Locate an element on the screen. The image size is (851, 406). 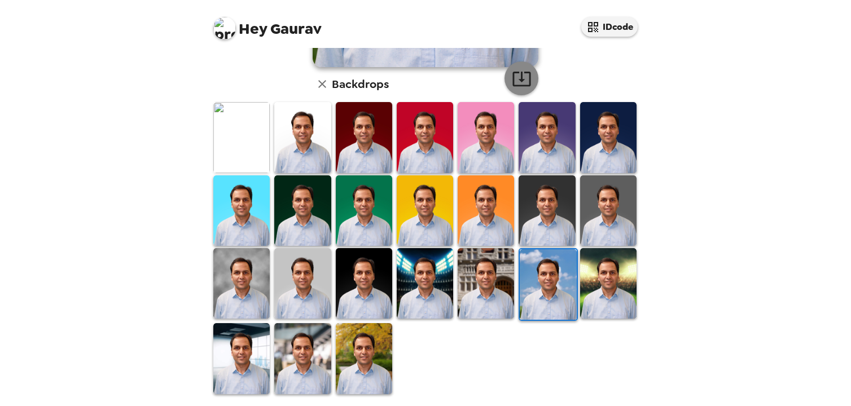
span: Hey is located at coordinates (253, 29).